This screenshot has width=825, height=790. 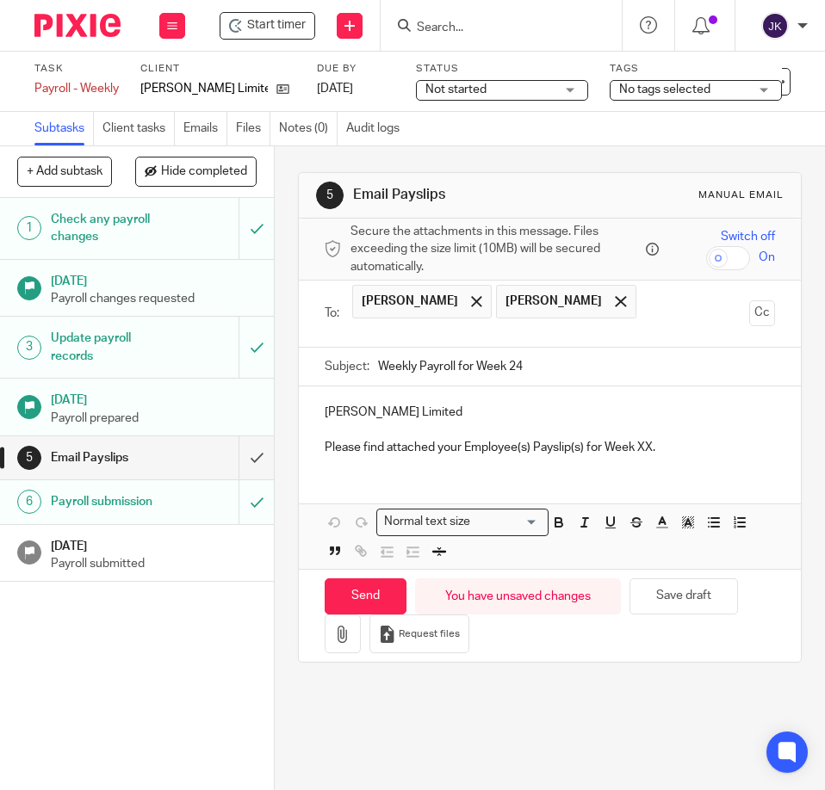 What do you see at coordinates (109, 107) in the screenshot?
I see `div: Domain Overview` at bounding box center [109, 107].